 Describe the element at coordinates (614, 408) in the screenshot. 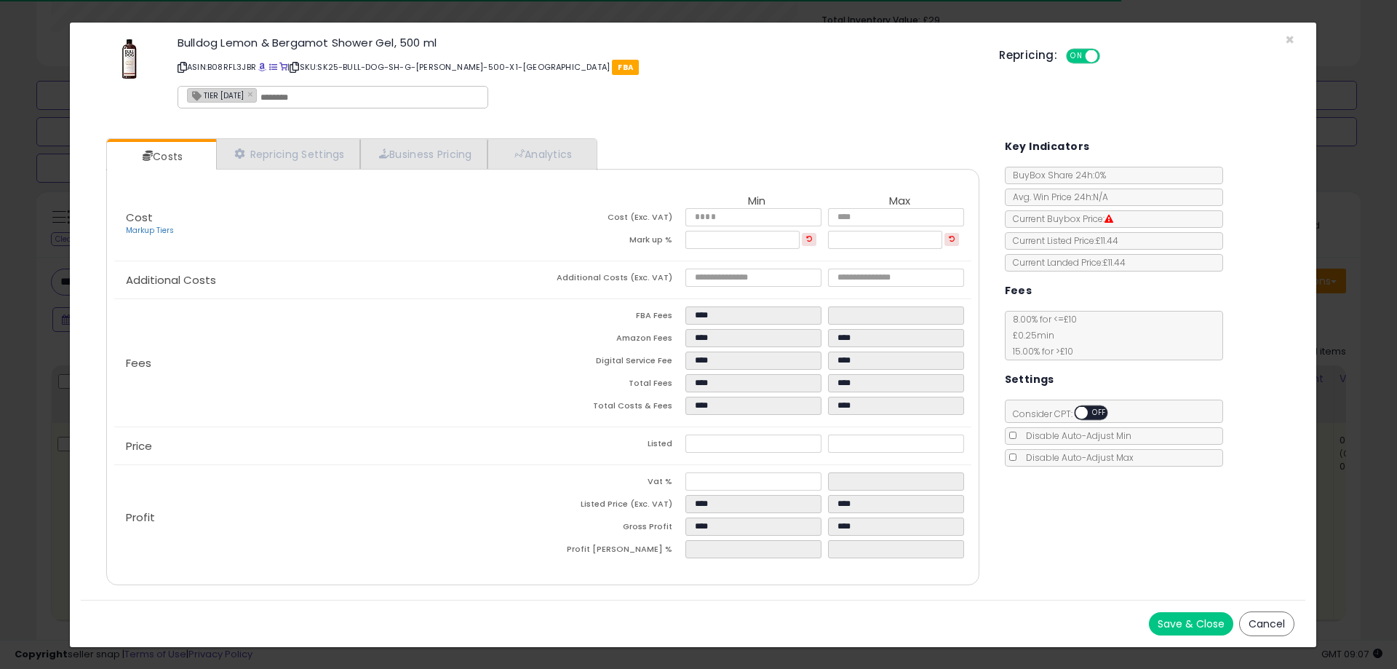

I see `td: Total Costs & Fees` at that location.